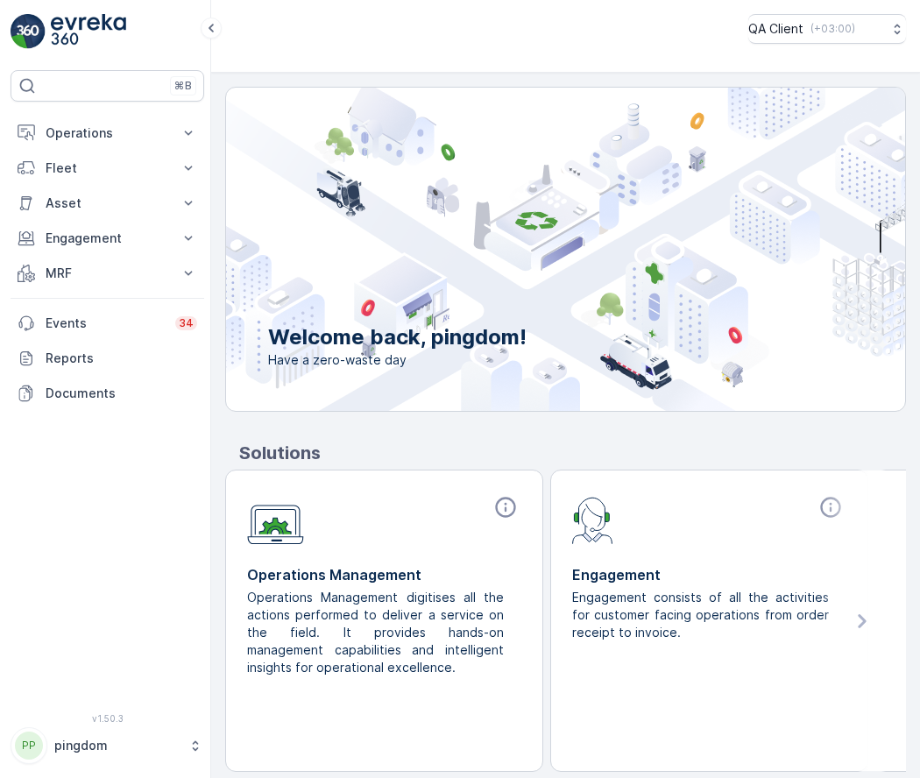 The image size is (920, 778). What do you see at coordinates (702, 615) in the screenshot?
I see `p: Engagement consists of all the activities for customer facing operations from order receipt to in...` at bounding box center [702, 615].